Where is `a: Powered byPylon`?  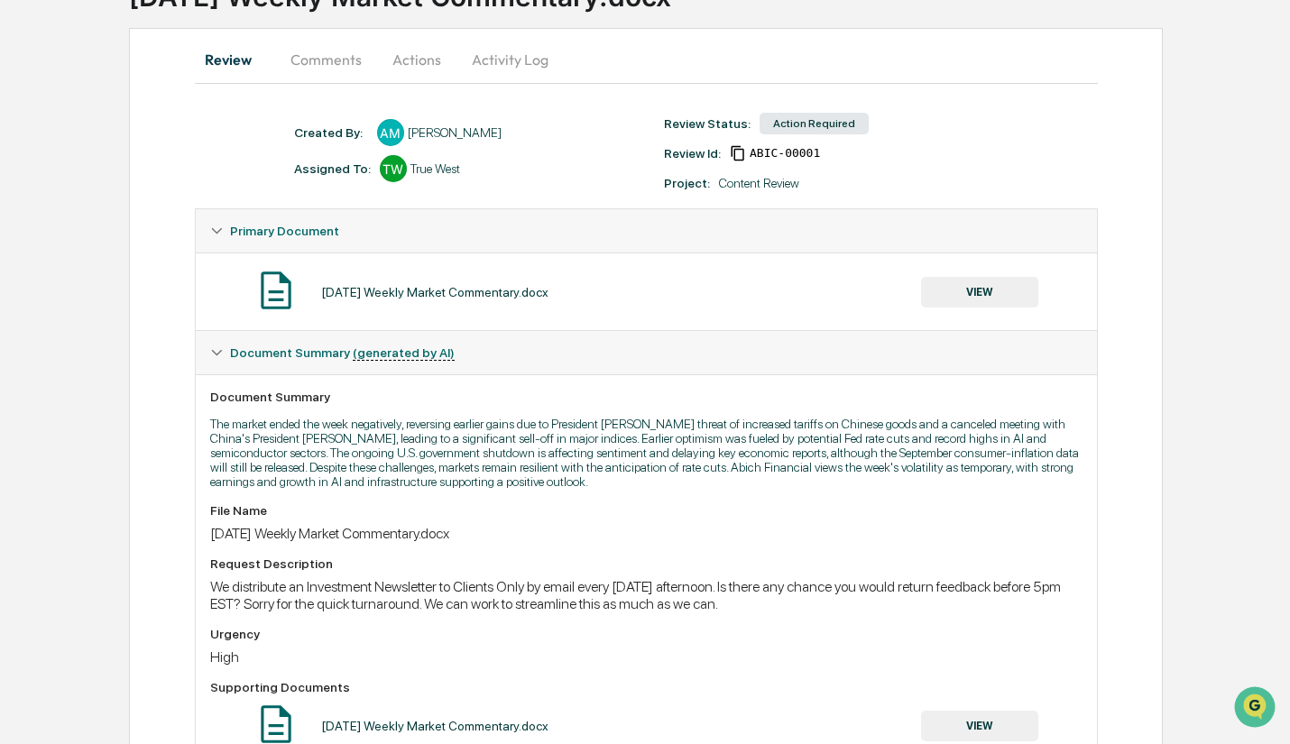 a: Powered byPylon is located at coordinates (172, 312).